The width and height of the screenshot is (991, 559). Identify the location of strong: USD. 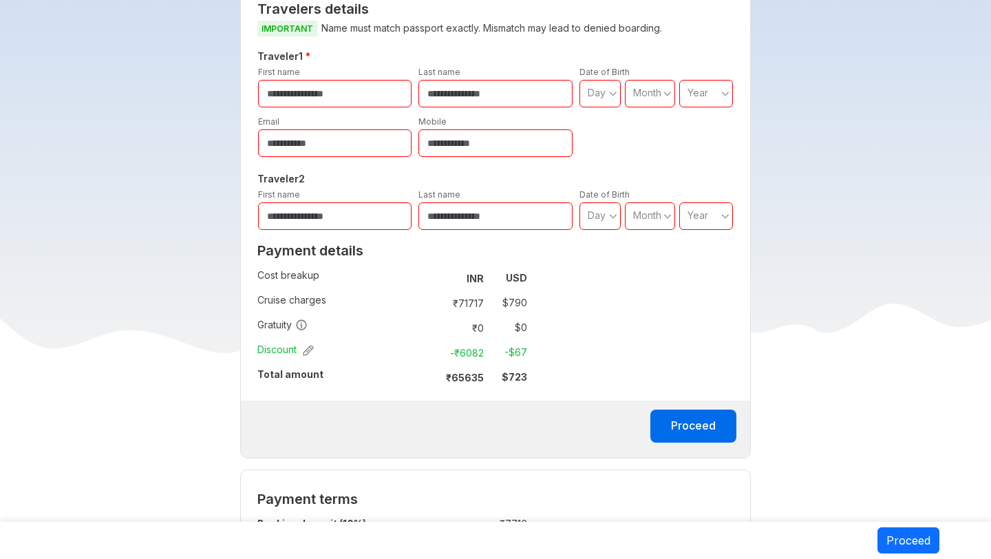
(516, 277).